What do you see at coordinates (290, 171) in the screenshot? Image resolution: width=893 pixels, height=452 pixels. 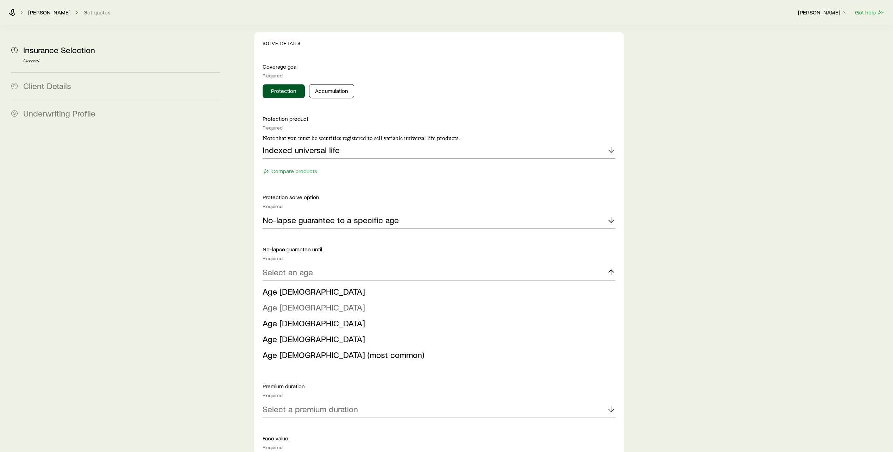 I see `button: Compare products` at bounding box center [290, 171].